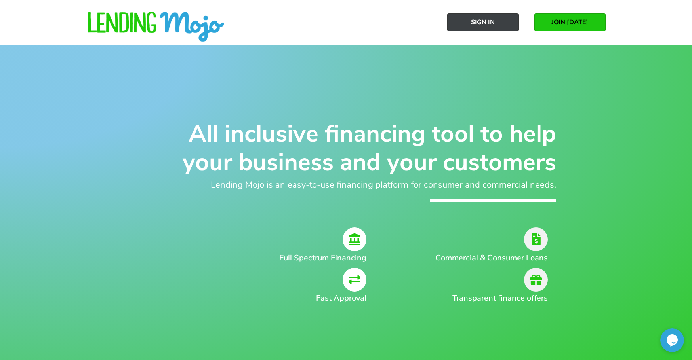 The image size is (692, 360). What do you see at coordinates (346, 148) in the screenshot?
I see `h1: All inclusive financing tool to help your business and your customers` at bounding box center [346, 148].